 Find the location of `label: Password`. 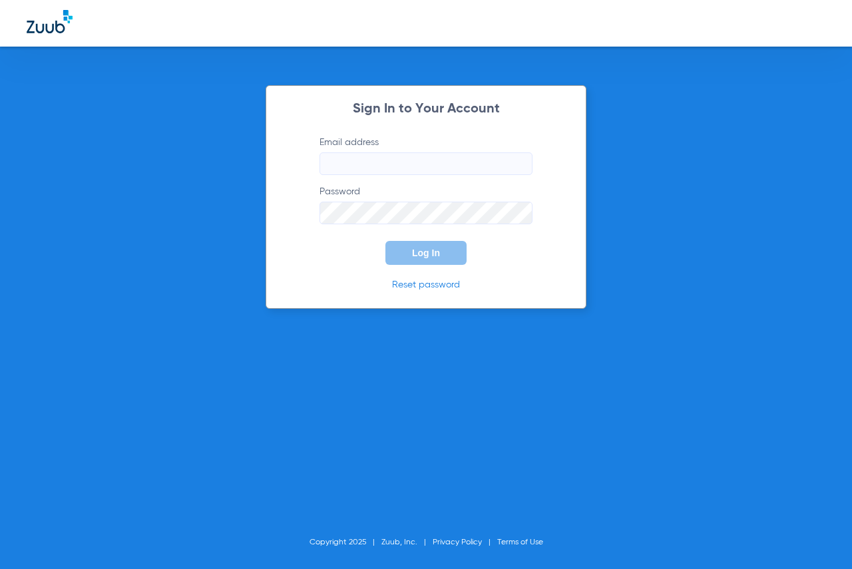

label: Password is located at coordinates (426, 204).